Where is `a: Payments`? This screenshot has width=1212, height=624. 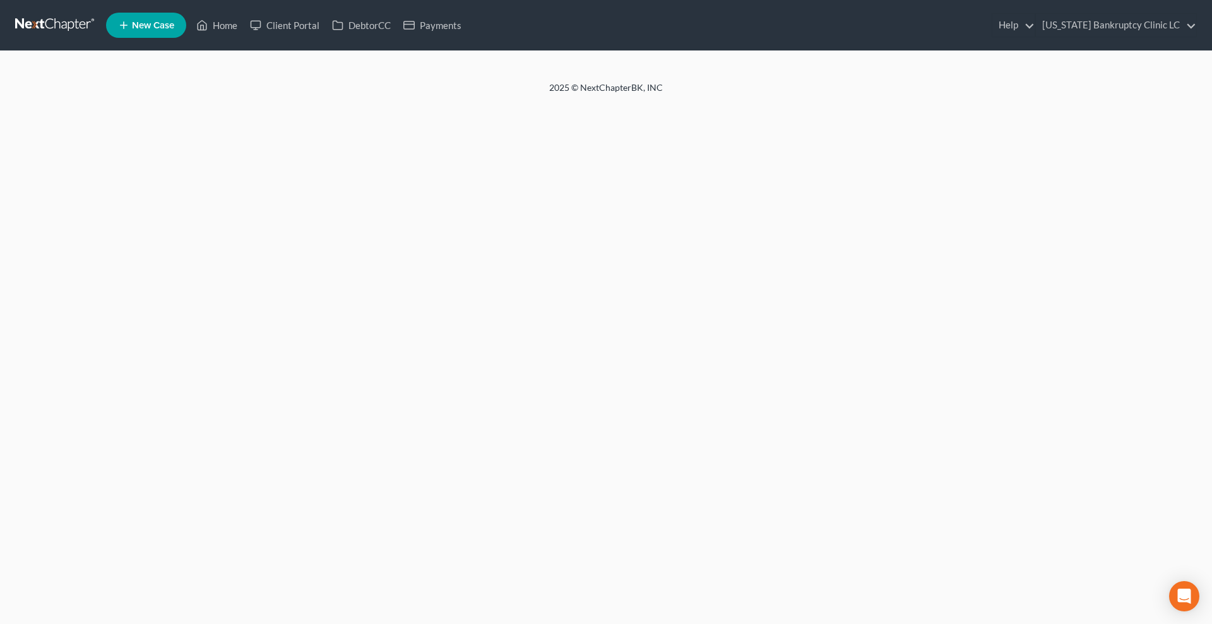 a: Payments is located at coordinates (432, 25).